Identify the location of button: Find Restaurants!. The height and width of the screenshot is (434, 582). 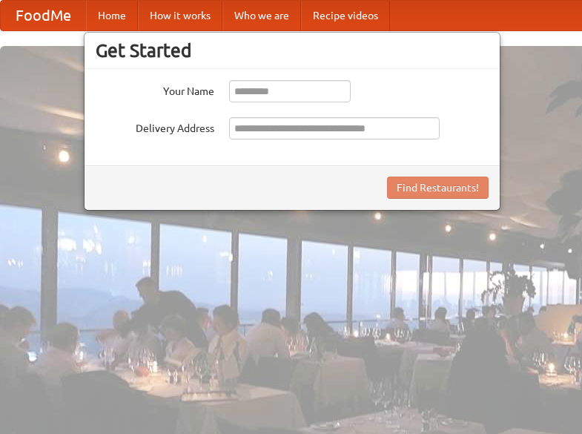
(437, 188).